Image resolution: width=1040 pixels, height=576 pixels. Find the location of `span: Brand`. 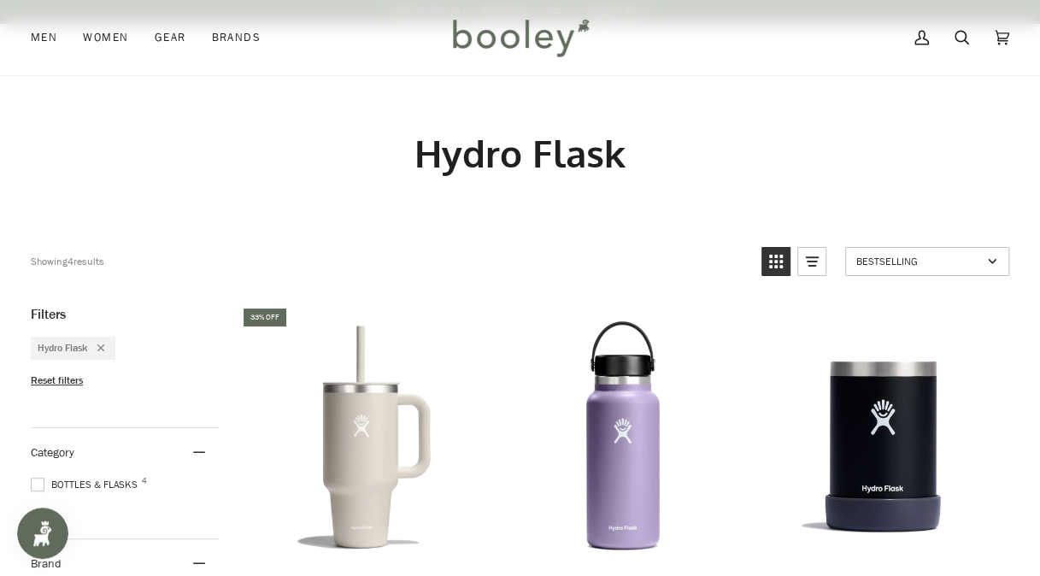

span: Brand is located at coordinates (46, 563).